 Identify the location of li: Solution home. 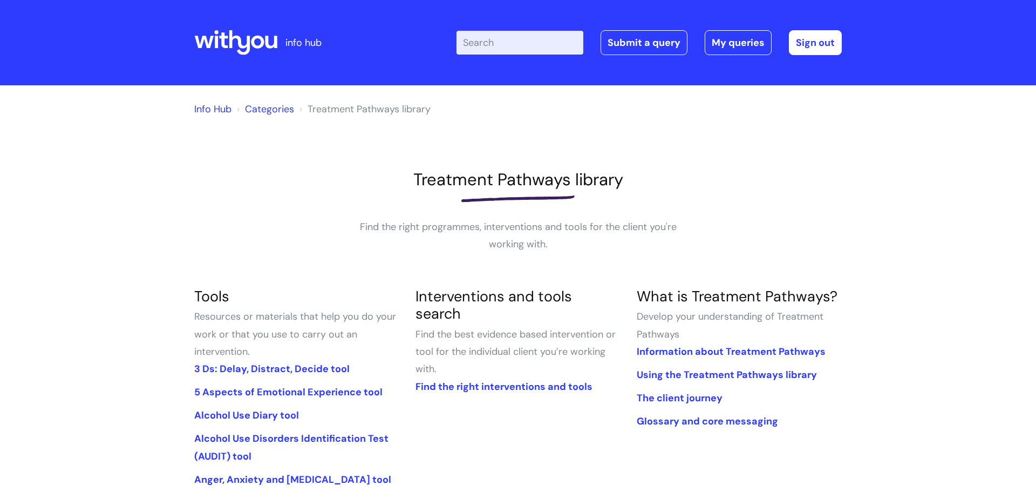
(264, 109).